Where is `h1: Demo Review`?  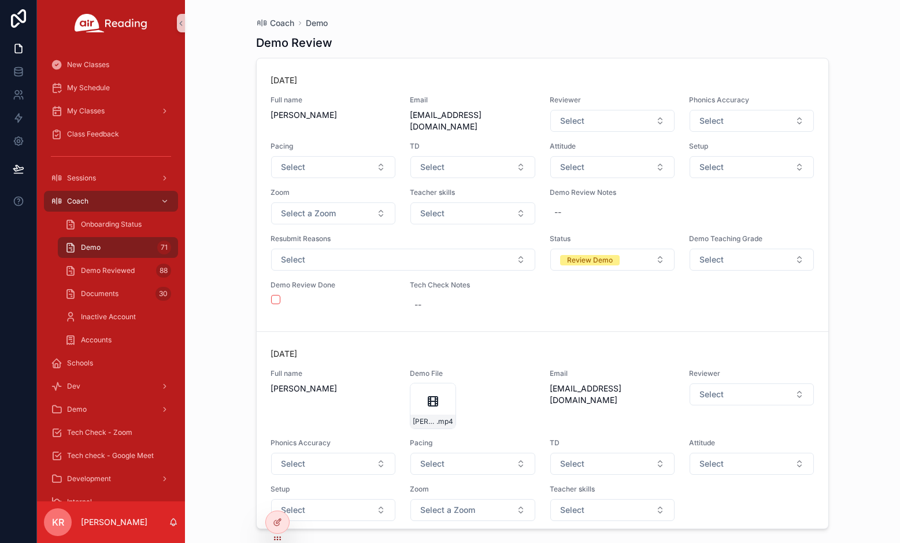 h1: Demo Review is located at coordinates (294, 43).